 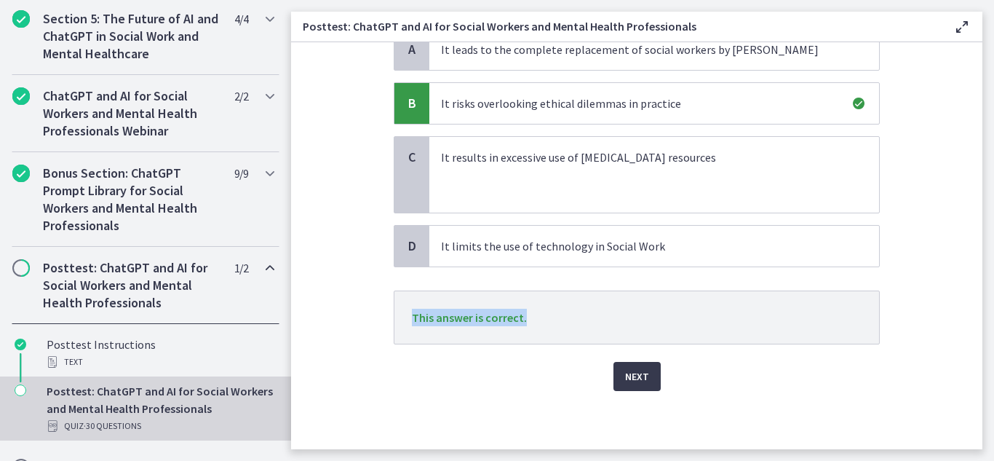 What do you see at coordinates (160, 408) in the screenshot?
I see `div: Posttest: ChatGPT and AI for Social Workers and Mental Health Professionals` at bounding box center [160, 408].